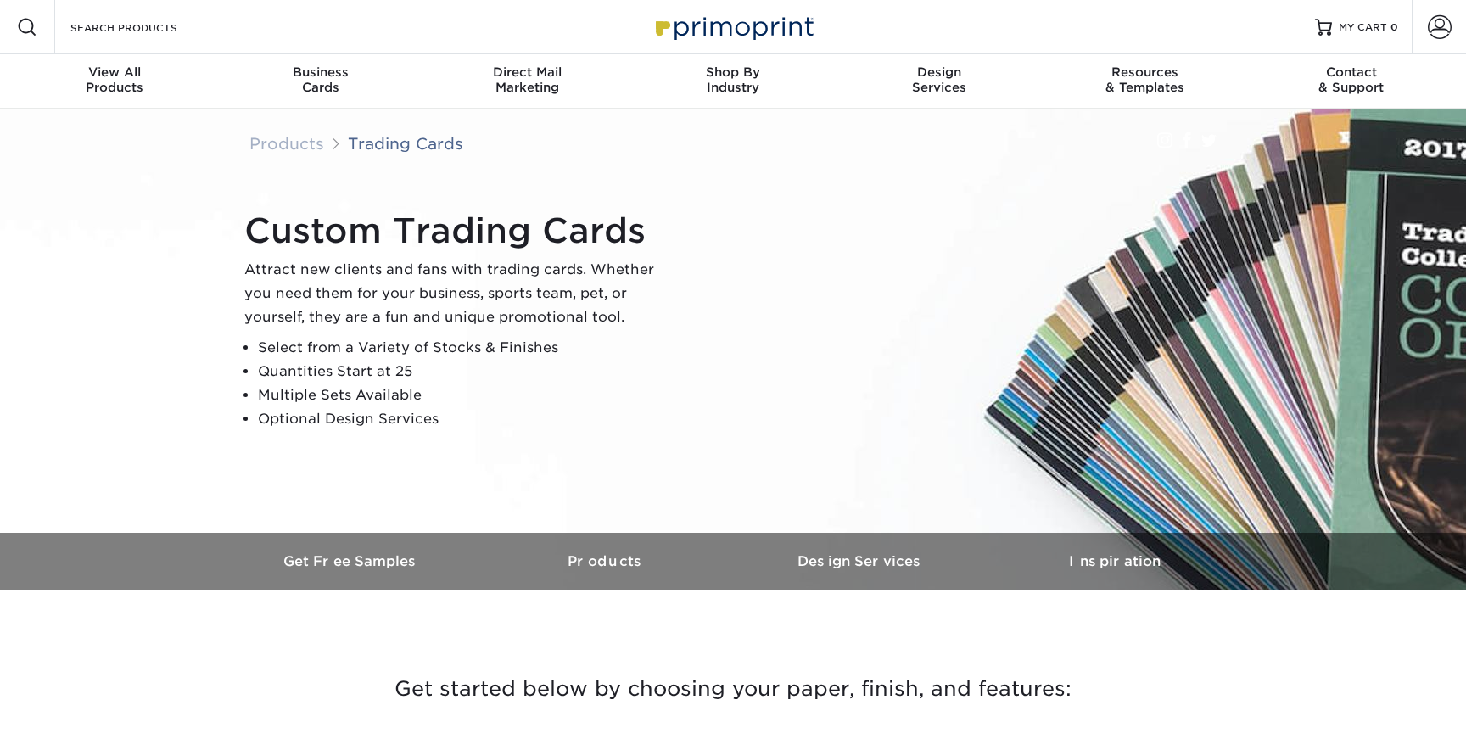  I want to click on a: View AllProducts, so click(114, 81).